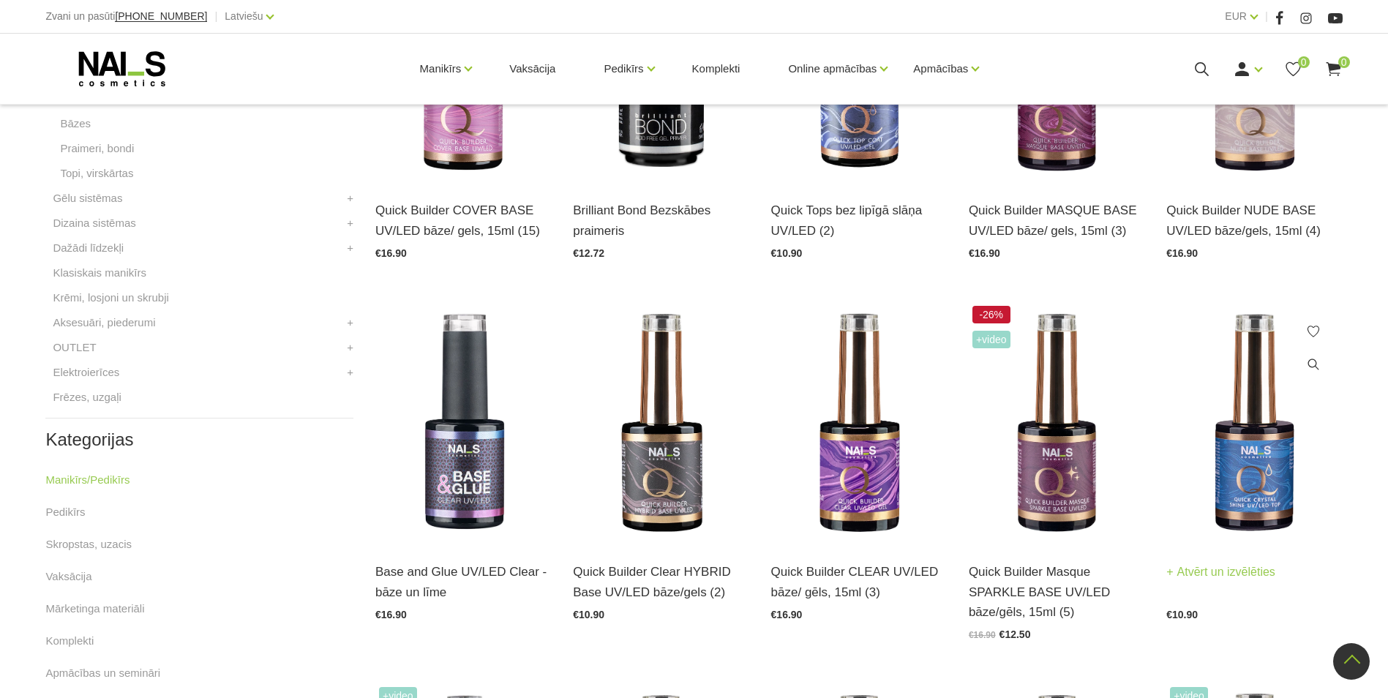 This screenshot has width=1388, height=698. I want to click on span: €12.72, so click(588, 253).